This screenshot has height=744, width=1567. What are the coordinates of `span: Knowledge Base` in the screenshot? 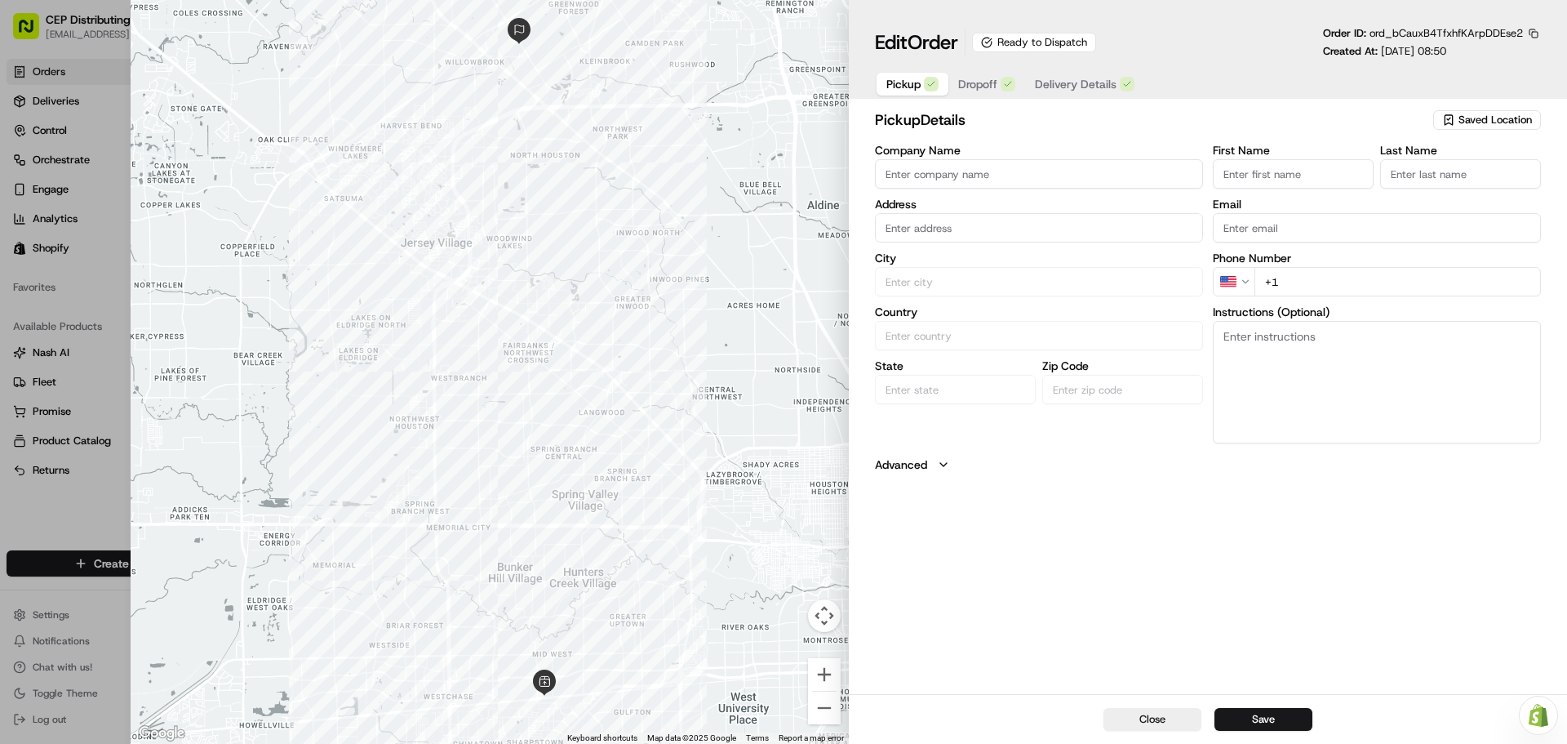 It's located at (78, 373).